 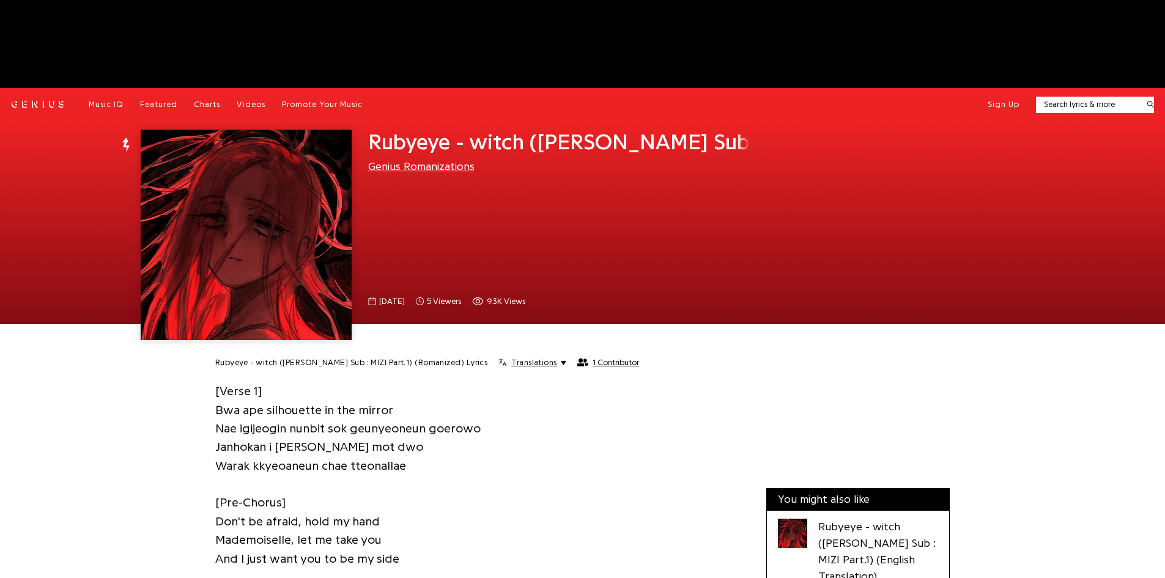 I want to click on span: 9.3K views, so click(x=506, y=301).